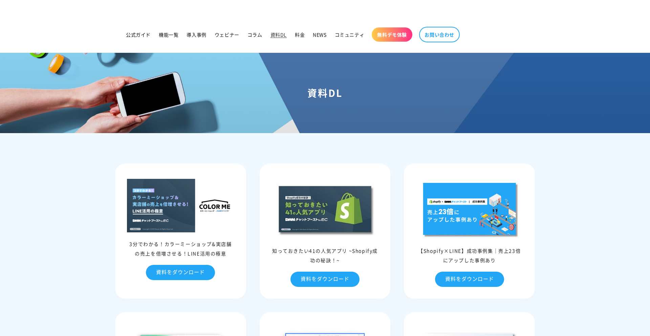 The height and width of the screenshot is (336, 650). What do you see at coordinates (325, 93) in the screenshot?
I see `h1: 資料DL` at bounding box center [325, 93].